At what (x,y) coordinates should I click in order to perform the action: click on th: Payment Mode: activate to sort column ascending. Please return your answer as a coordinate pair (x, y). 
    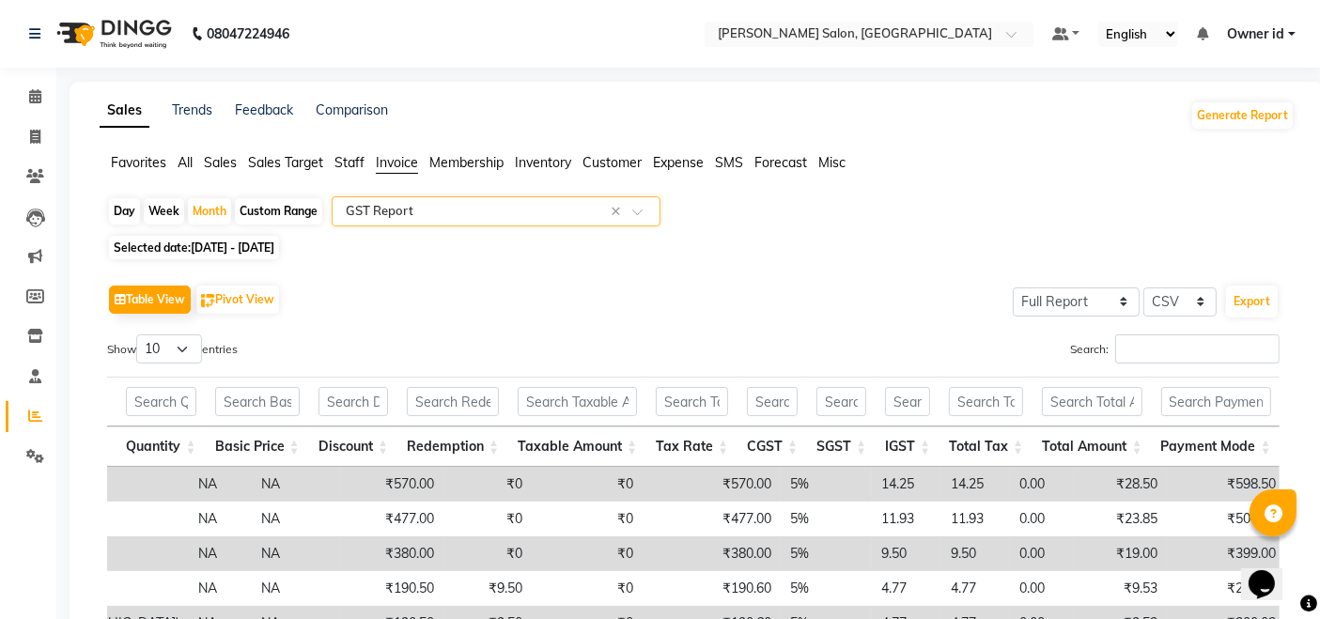
    Looking at the image, I should click on (1216, 446).